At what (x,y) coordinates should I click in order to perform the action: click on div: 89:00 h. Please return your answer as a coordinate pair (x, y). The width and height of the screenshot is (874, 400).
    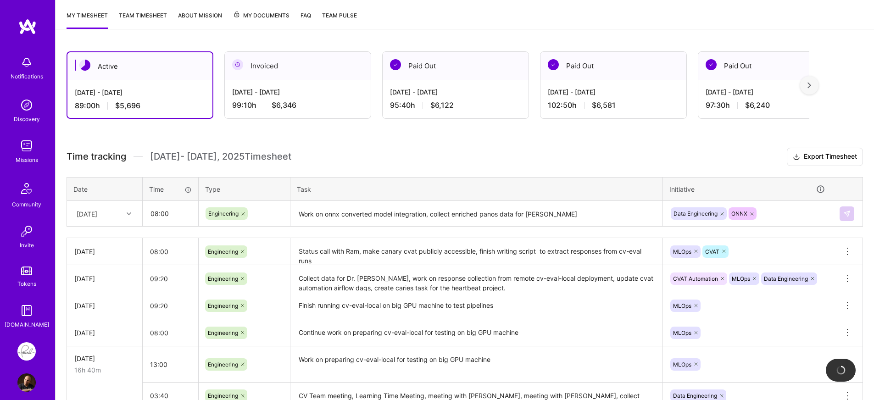
    Looking at the image, I should click on (140, 106).